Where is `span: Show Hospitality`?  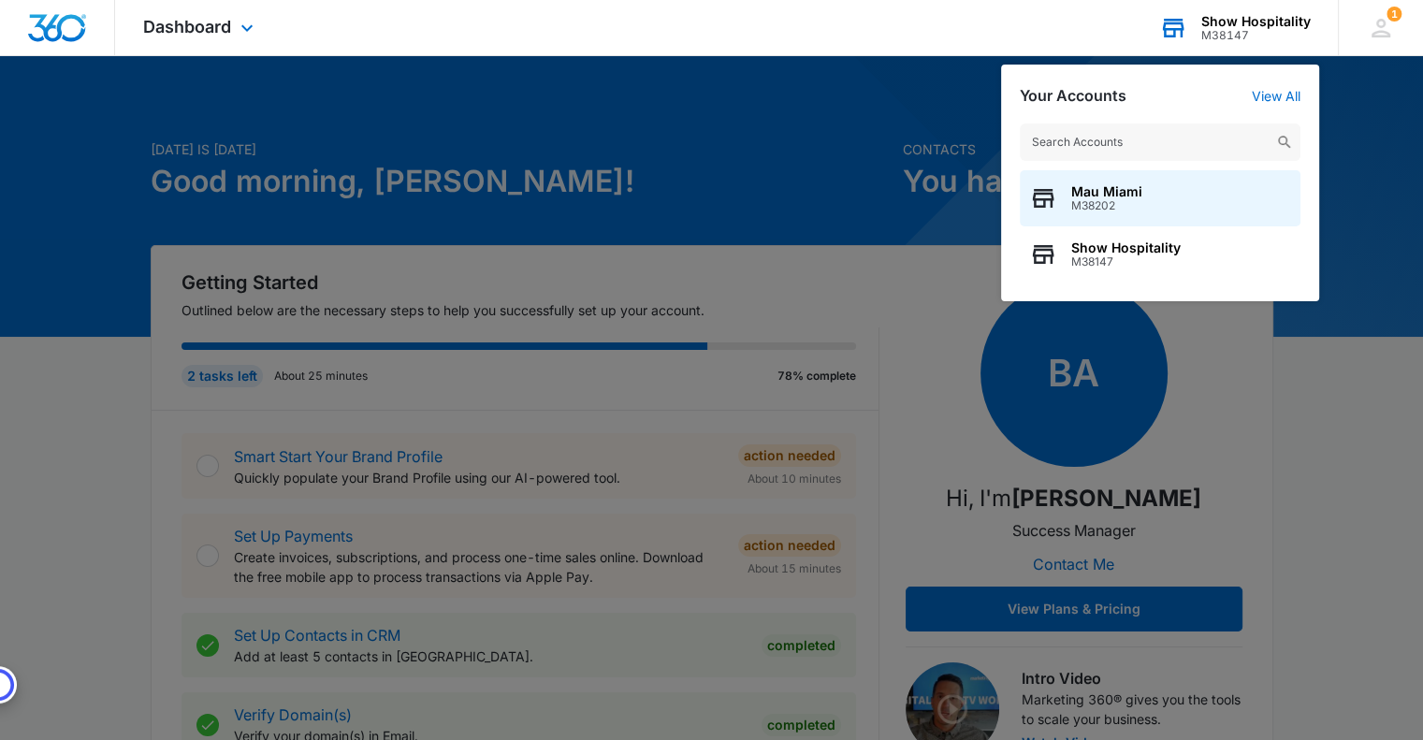
span: Show Hospitality is located at coordinates (1125, 248).